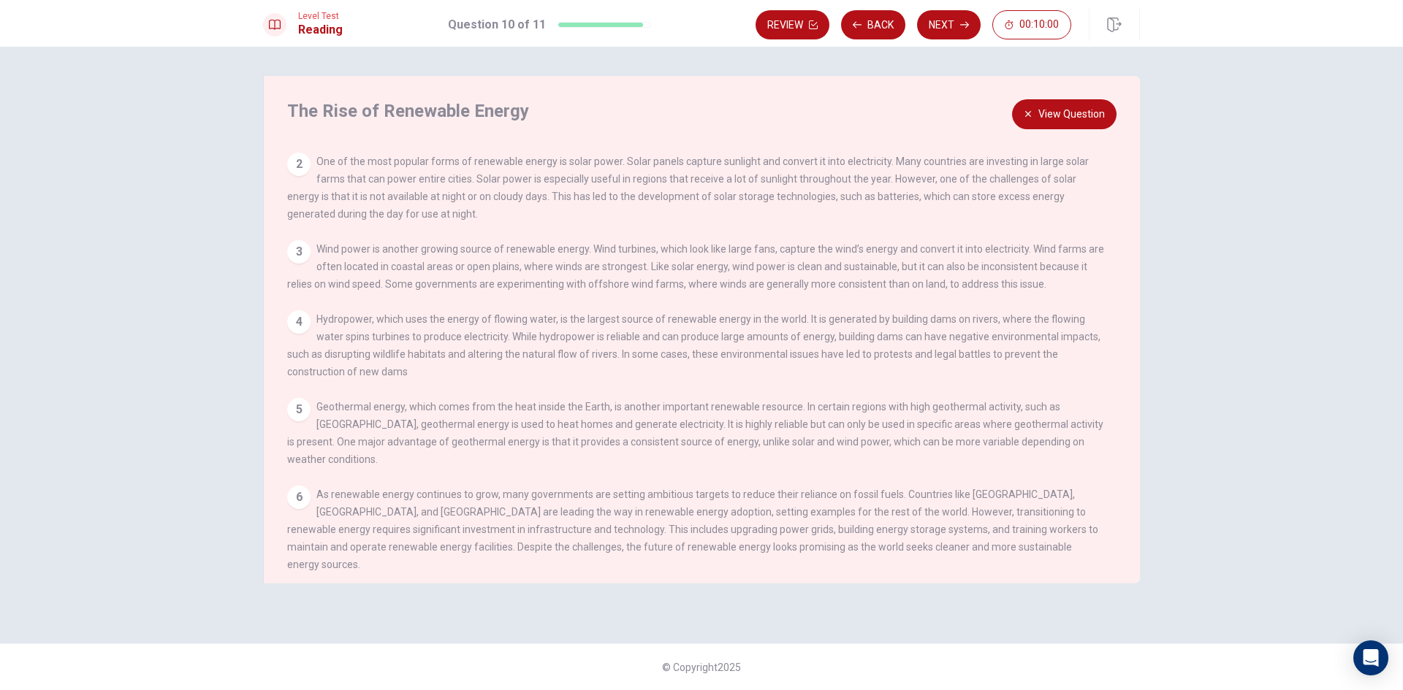 This screenshot has width=1403, height=690. I want to click on span: Hydropower, which uses the energy of flowing water, is the largest source of renewable energy in ..., so click(693, 346).